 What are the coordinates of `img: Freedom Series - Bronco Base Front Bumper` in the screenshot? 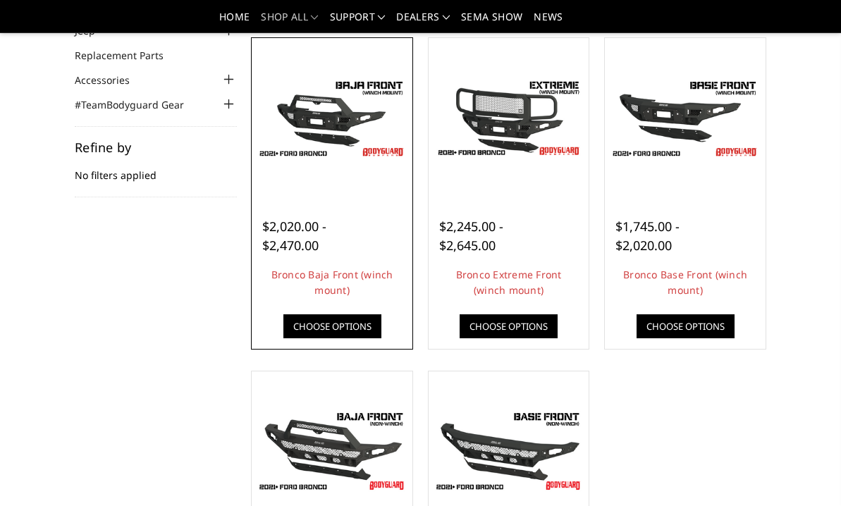 It's located at (686, 118).